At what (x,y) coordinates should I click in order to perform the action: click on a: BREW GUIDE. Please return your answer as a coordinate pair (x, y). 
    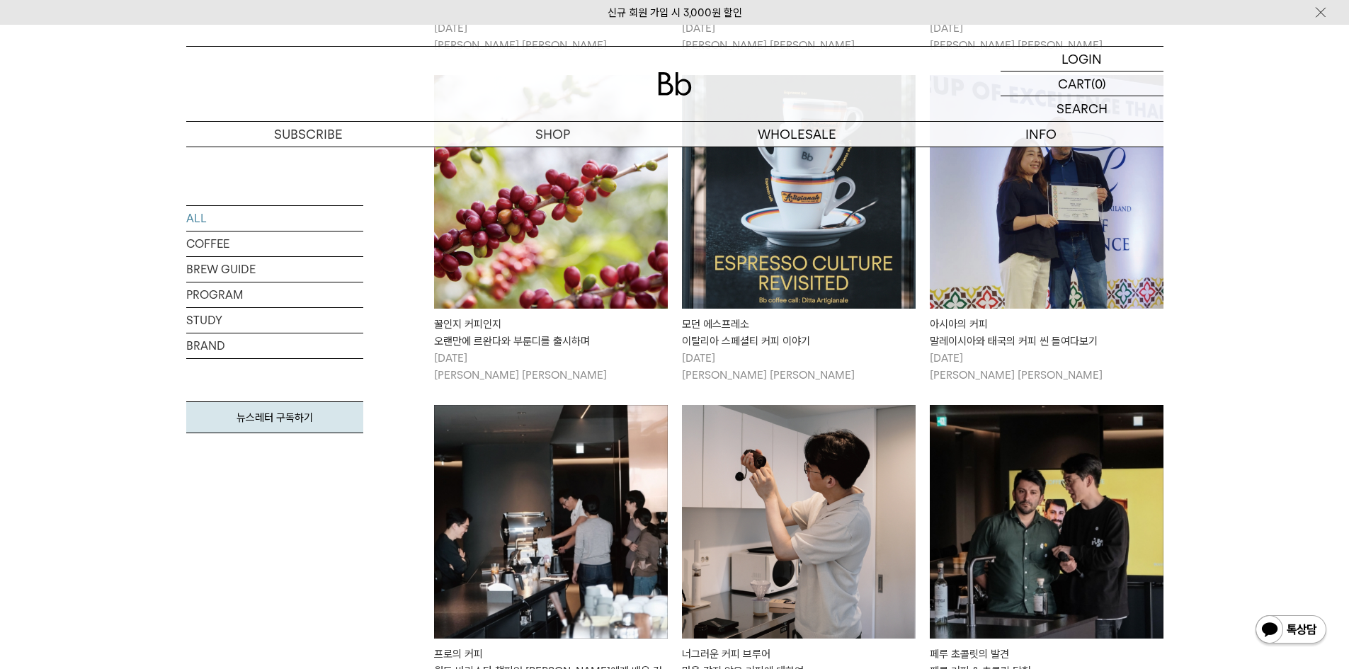
    Looking at the image, I should click on (275, 269).